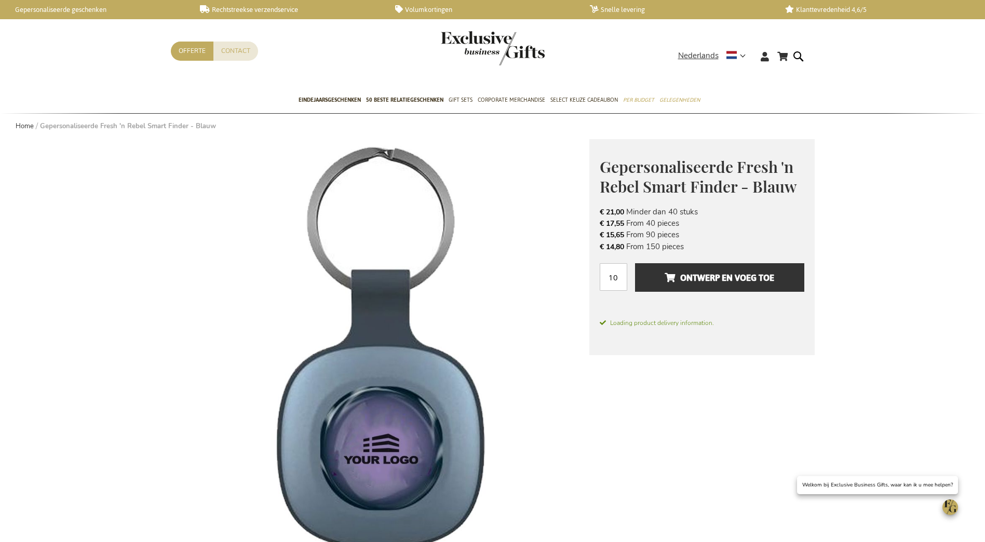 The height and width of the screenshot is (542, 985). I want to click on span: € 21,00, so click(612, 212).